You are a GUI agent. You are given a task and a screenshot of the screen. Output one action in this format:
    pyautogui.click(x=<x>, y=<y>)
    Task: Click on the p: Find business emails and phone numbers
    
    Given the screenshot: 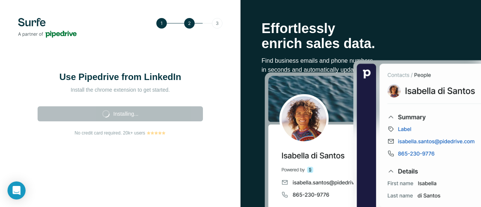 What is the action you would take?
    pyautogui.click(x=361, y=61)
    